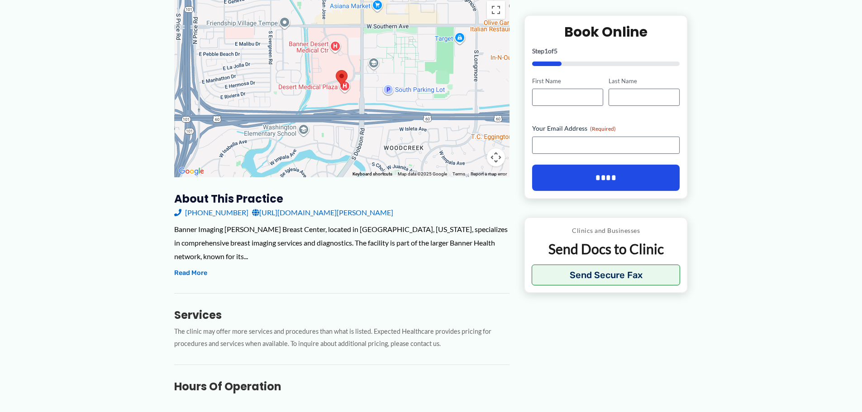 The image size is (862, 412). What do you see at coordinates (496, 158) in the screenshot?
I see `button: Map camera controls` at bounding box center [496, 158].